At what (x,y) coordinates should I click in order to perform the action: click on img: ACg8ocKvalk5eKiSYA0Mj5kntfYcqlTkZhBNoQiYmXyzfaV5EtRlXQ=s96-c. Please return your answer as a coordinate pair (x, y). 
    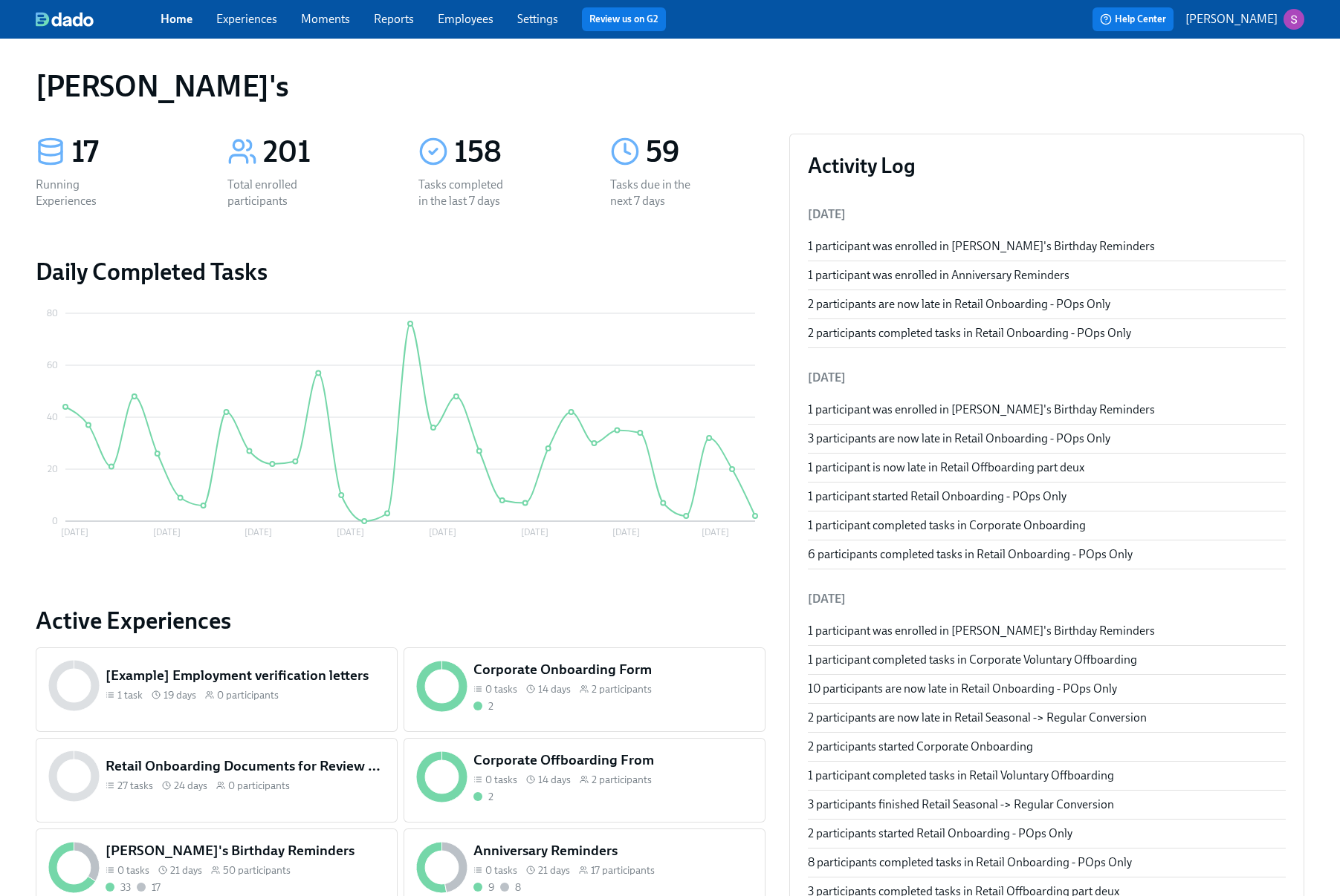
    Looking at the image, I should click on (1294, 19).